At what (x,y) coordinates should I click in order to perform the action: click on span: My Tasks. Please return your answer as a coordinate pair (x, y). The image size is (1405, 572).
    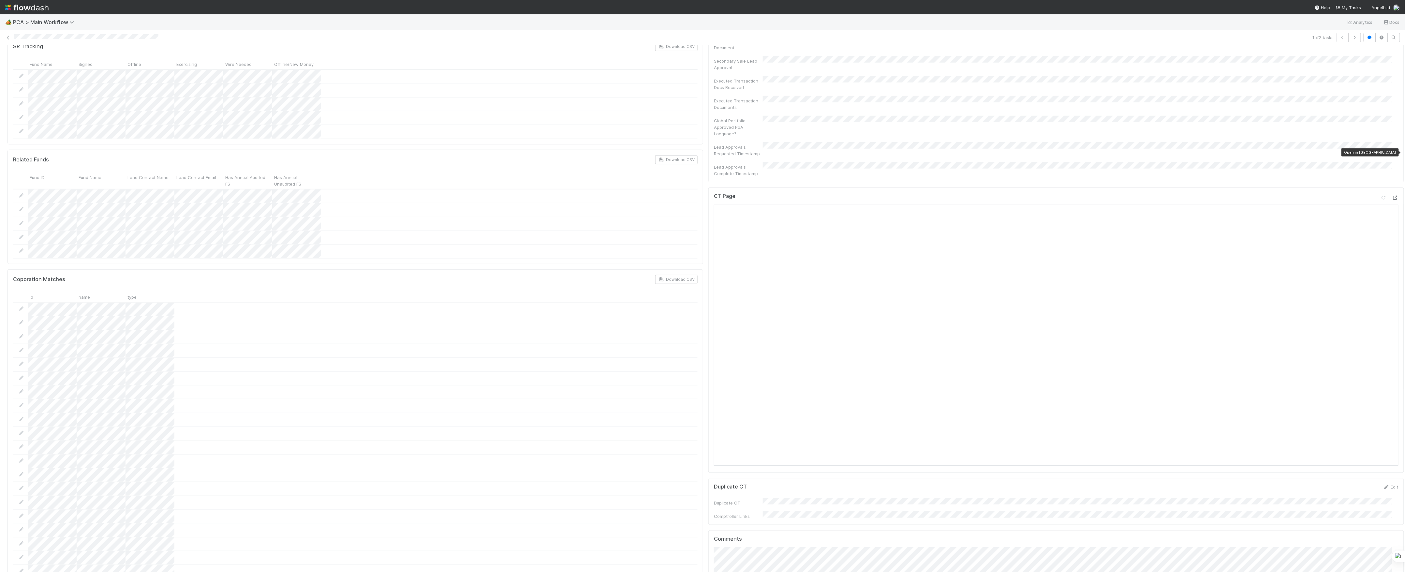
    Looking at the image, I should click on (1349, 7).